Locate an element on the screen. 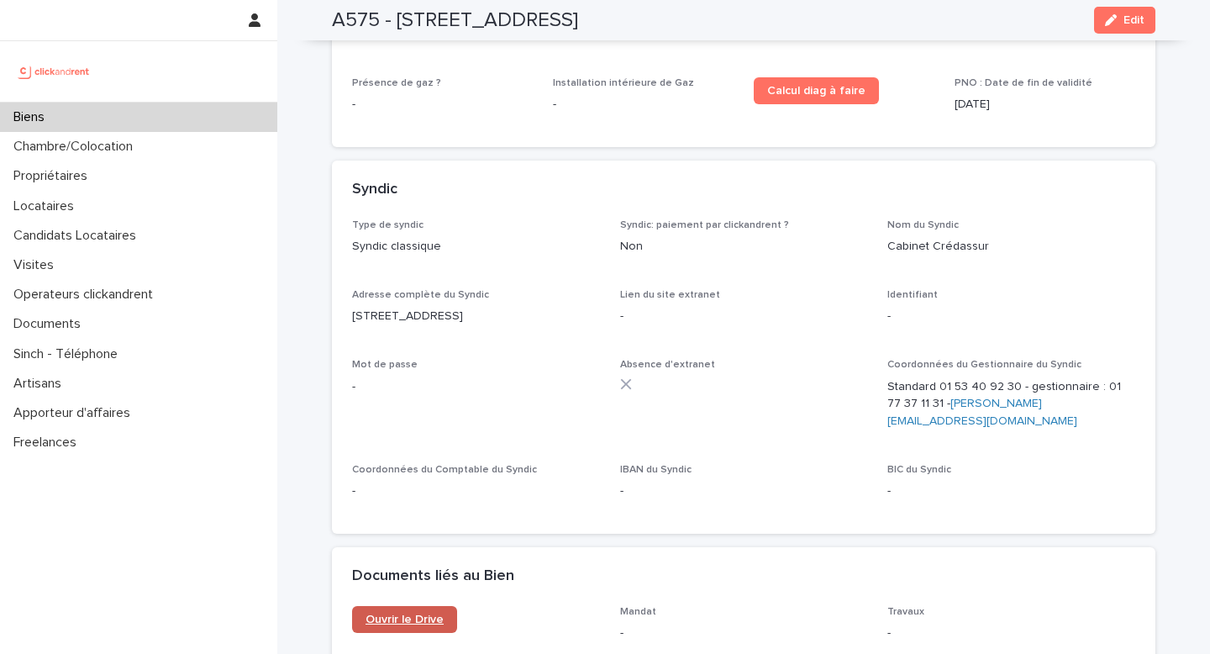 Image resolution: width=1210 pixels, height=654 pixels. span: Calcul diag à faire is located at coordinates (816, 91).